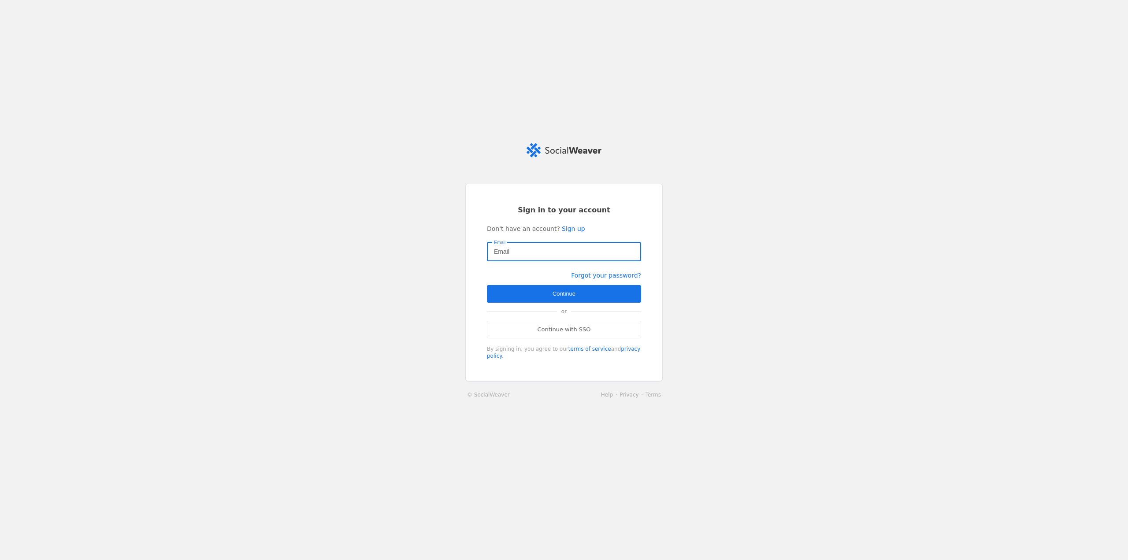 This screenshot has height=560, width=1128. Describe the element at coordinates (607, 395) in the screenshot. I see `a: Help` at that location.